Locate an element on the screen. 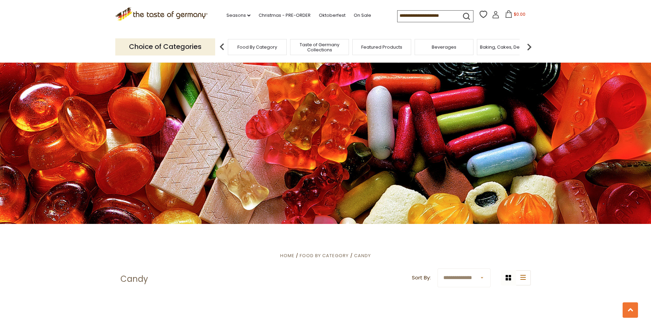 The image size is (651, 327). a: Baking, Cakes, Desserts is located at coordinates (507, 47).